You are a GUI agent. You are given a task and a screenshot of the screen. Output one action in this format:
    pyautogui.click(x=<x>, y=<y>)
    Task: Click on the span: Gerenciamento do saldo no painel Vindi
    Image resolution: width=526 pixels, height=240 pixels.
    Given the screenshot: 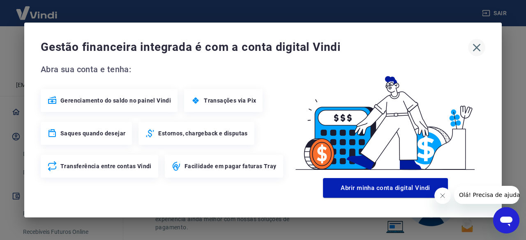 What is the action you would take?
    pyautogui.click(x=115, y=101)
    